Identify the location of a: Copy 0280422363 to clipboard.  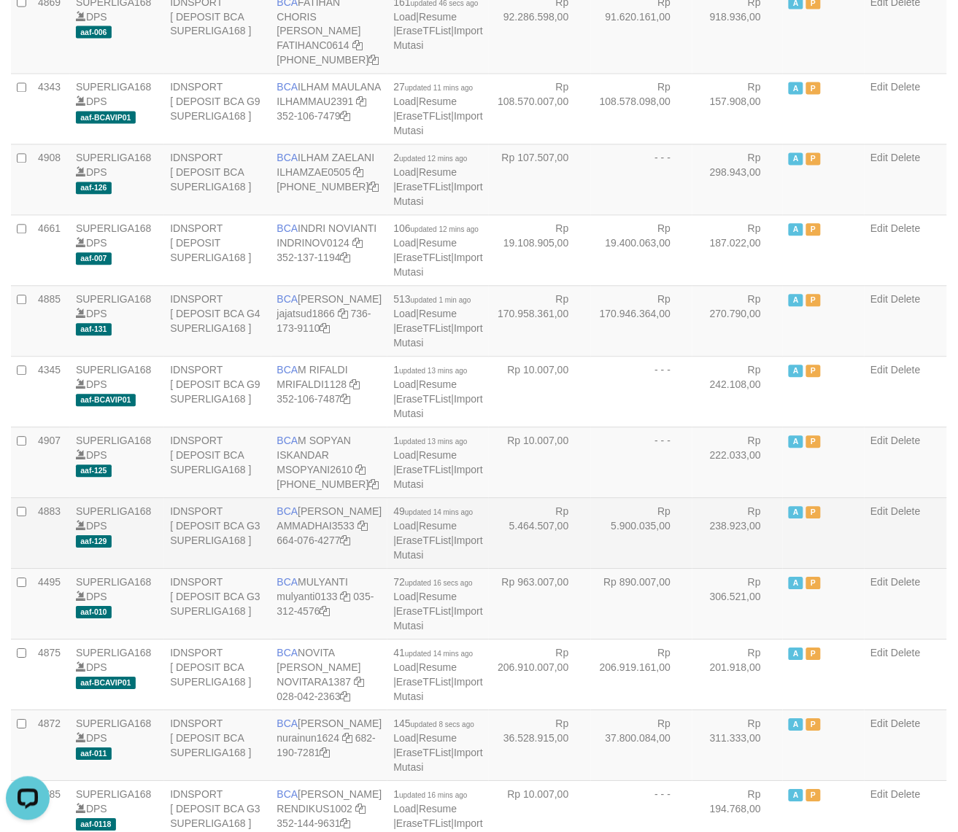
(346, 697).